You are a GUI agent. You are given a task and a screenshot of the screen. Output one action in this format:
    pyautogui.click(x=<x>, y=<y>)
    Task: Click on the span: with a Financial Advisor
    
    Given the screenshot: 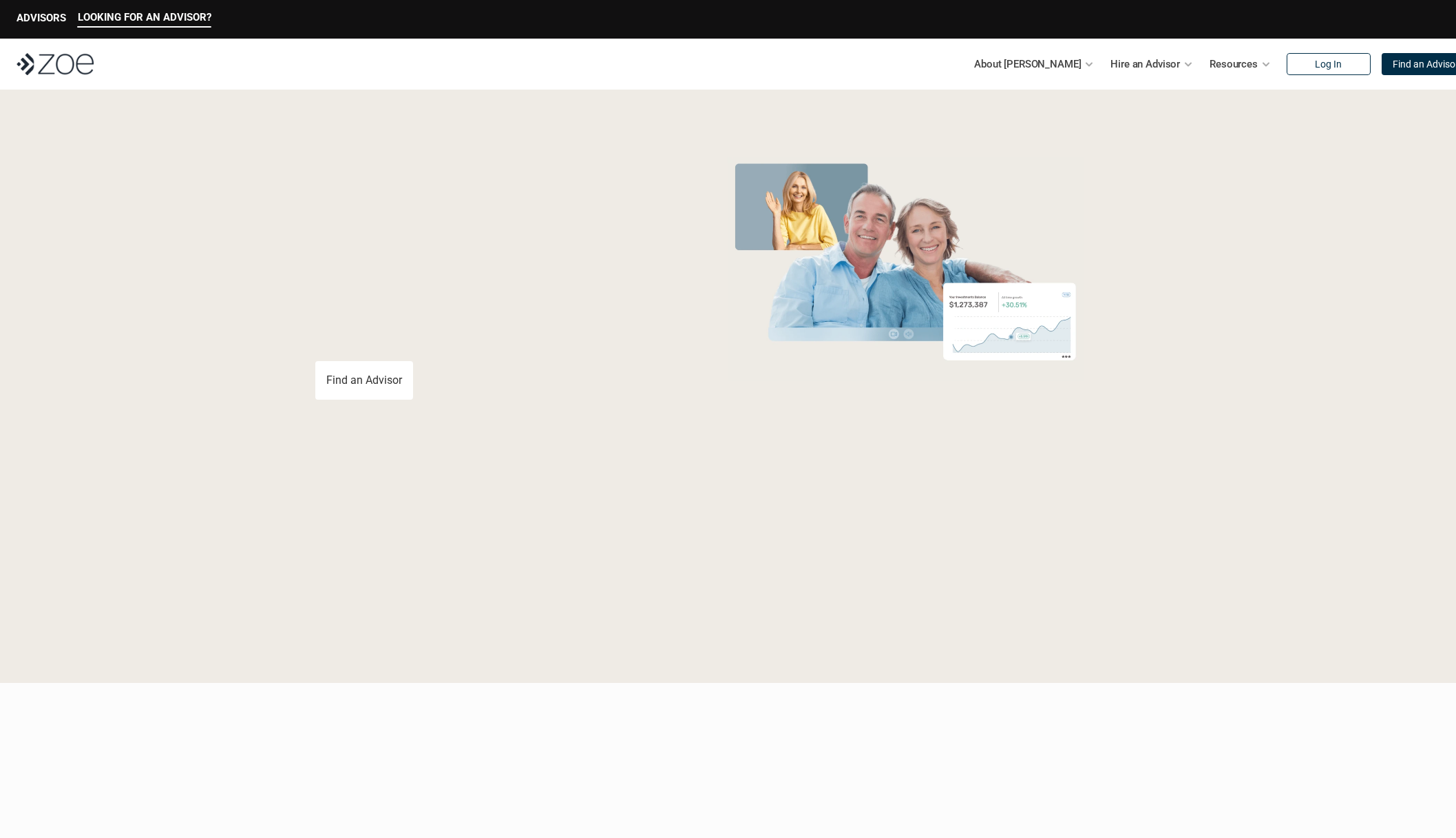 What is the action you would take?
    pyautogui.click(x=454, y=248)
    